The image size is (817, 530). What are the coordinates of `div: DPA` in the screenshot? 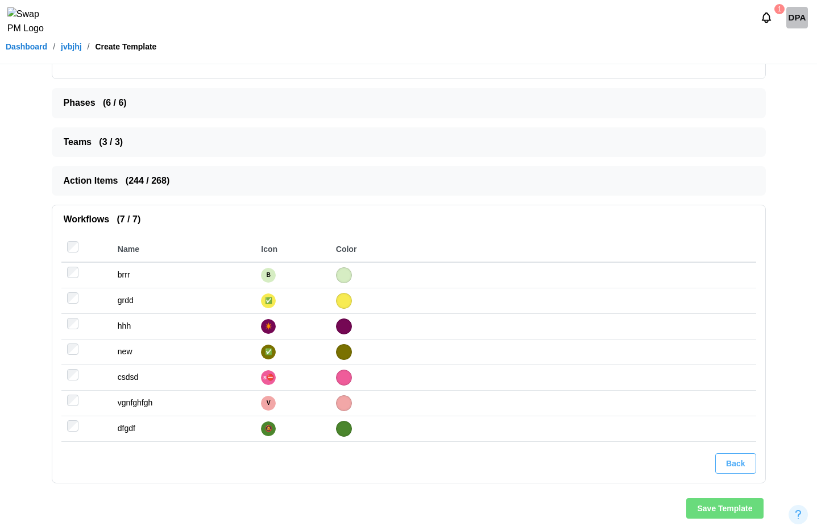 It's located at (797, 18).